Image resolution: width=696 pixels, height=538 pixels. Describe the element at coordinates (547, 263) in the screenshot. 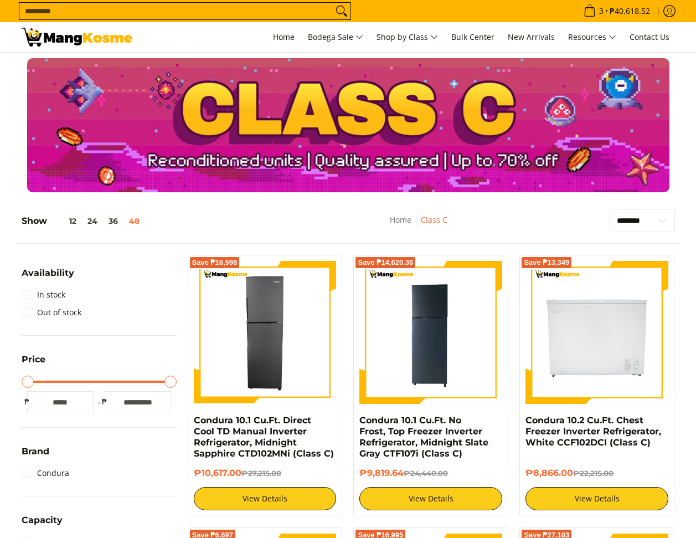

I see `span: Save ₱13,349` at that location.